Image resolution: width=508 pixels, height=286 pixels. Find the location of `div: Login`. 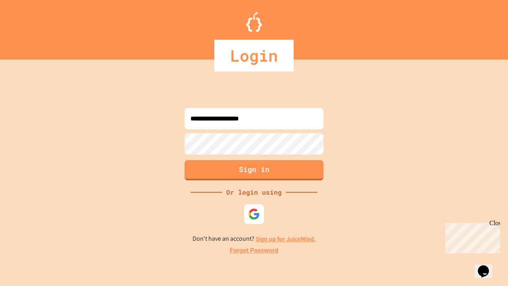

div: Login is located at coordinates (254, 56).